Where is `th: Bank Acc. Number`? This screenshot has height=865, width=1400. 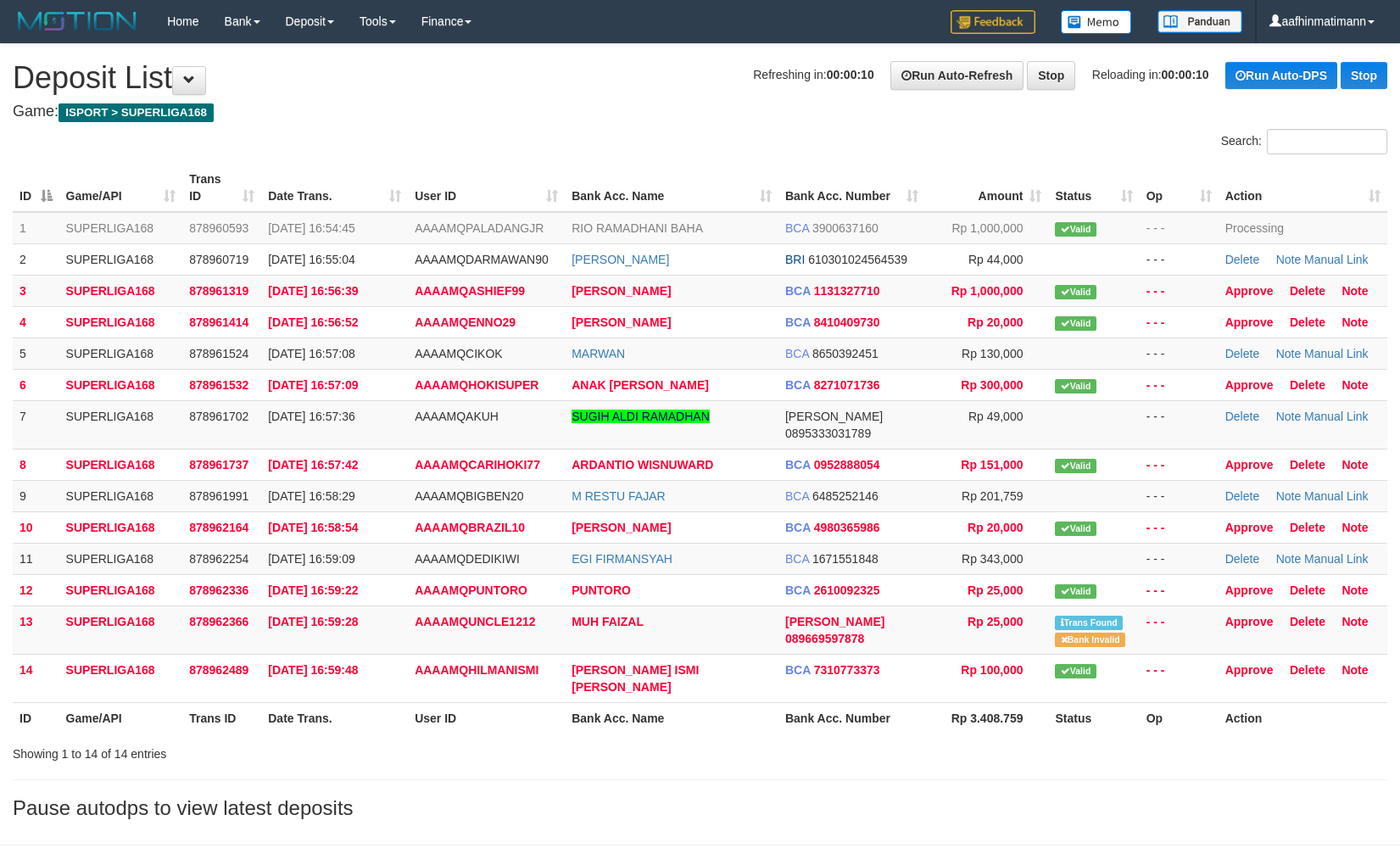
th: Bank Acc. Number is located at coordinates (852, 717).